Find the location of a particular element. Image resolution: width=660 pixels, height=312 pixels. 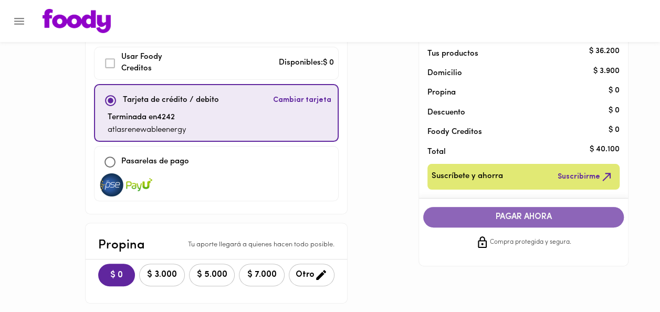

button: Menu is located at coordinates (19, 21).